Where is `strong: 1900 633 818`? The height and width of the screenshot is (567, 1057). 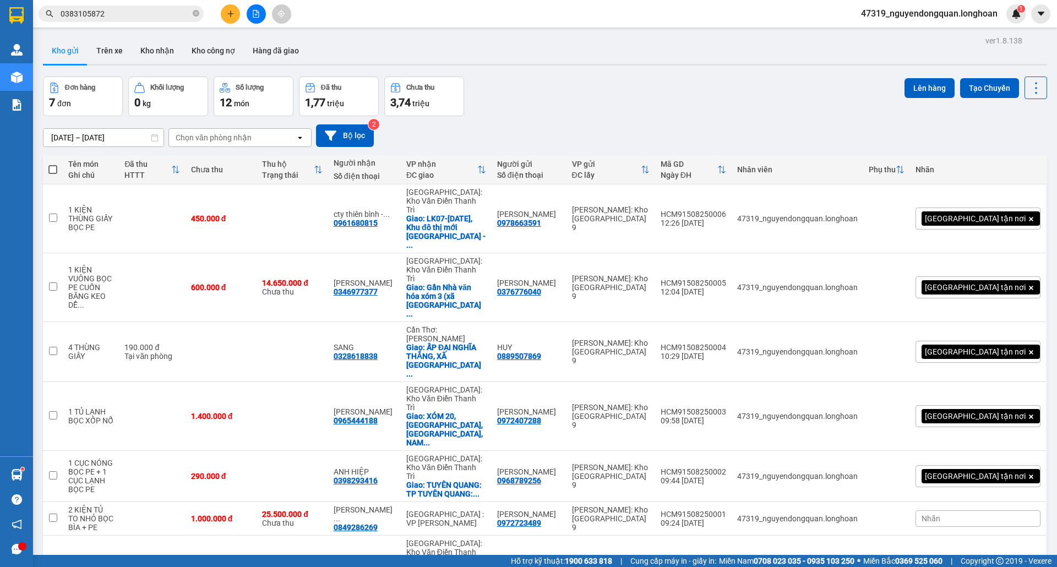
strong: 1900 633 818 is located at coordinates (589, 561).